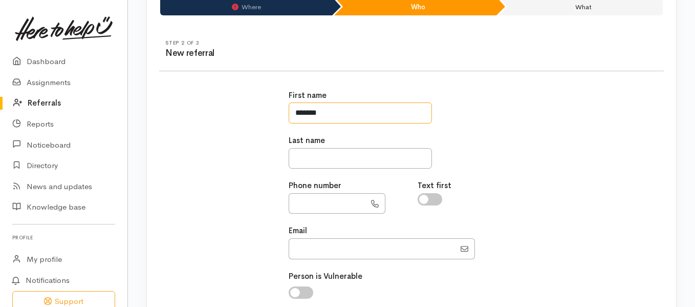  I want to click on label: Last name, so click(307, 140).